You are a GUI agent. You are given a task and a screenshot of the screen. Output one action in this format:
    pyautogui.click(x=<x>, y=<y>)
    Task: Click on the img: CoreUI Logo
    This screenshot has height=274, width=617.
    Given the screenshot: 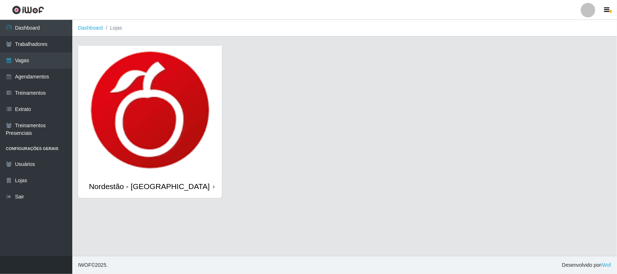 What is the action you would take?
    pyautogui.click(x=28, y=10)
    